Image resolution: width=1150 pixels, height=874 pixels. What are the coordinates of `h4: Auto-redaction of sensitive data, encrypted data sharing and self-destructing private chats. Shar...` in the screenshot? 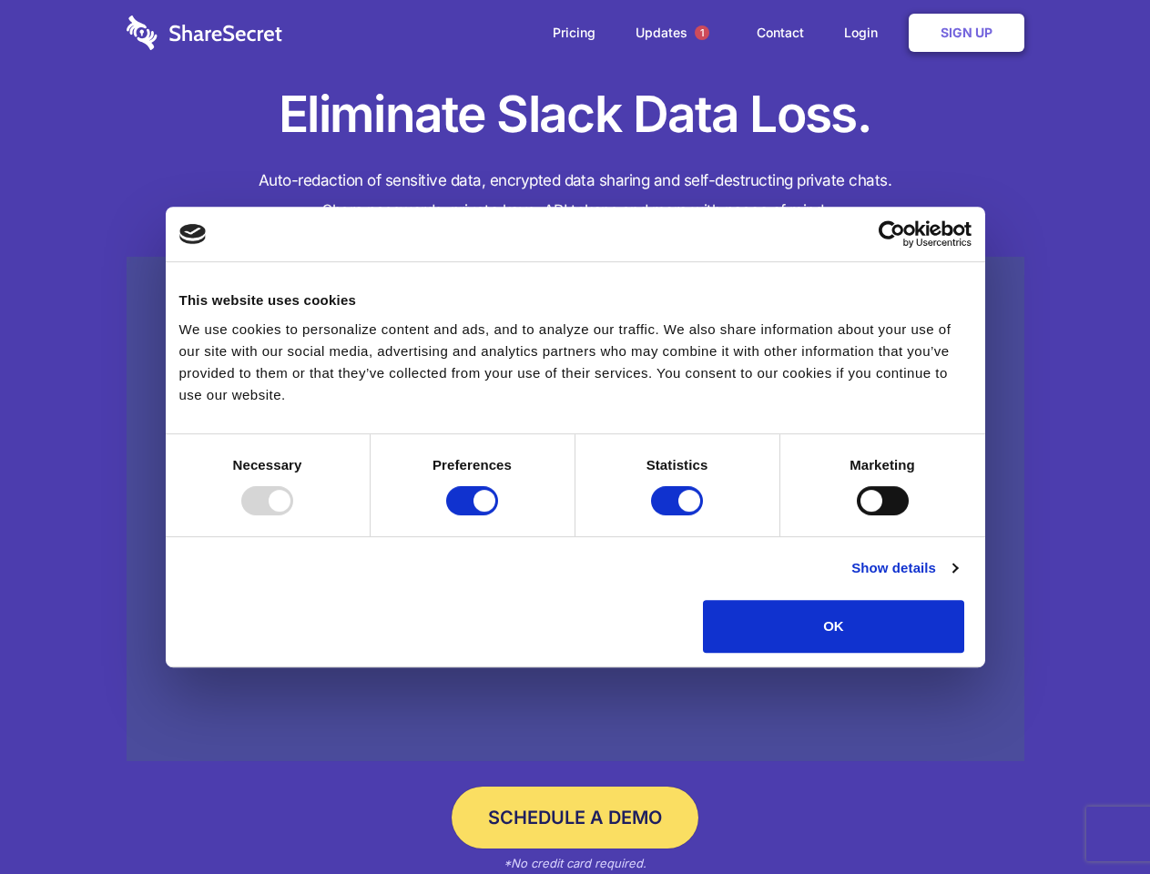 It's located at (576, 196).